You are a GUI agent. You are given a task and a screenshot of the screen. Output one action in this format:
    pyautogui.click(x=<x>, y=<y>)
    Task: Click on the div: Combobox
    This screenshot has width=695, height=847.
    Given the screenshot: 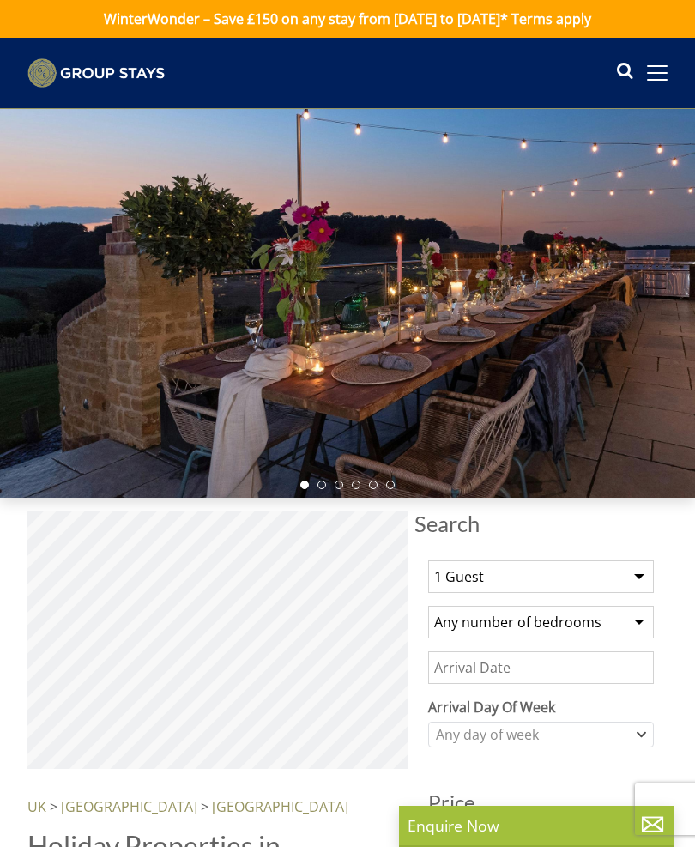 What is the action you would take?
    pyautogui.click(x=541, y=735)
    